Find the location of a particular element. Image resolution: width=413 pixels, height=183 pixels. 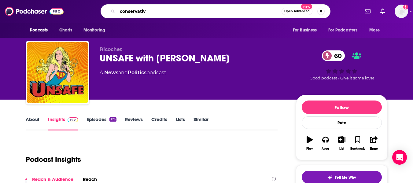

span: Tell Me Why is located at coordinates (345, 178).